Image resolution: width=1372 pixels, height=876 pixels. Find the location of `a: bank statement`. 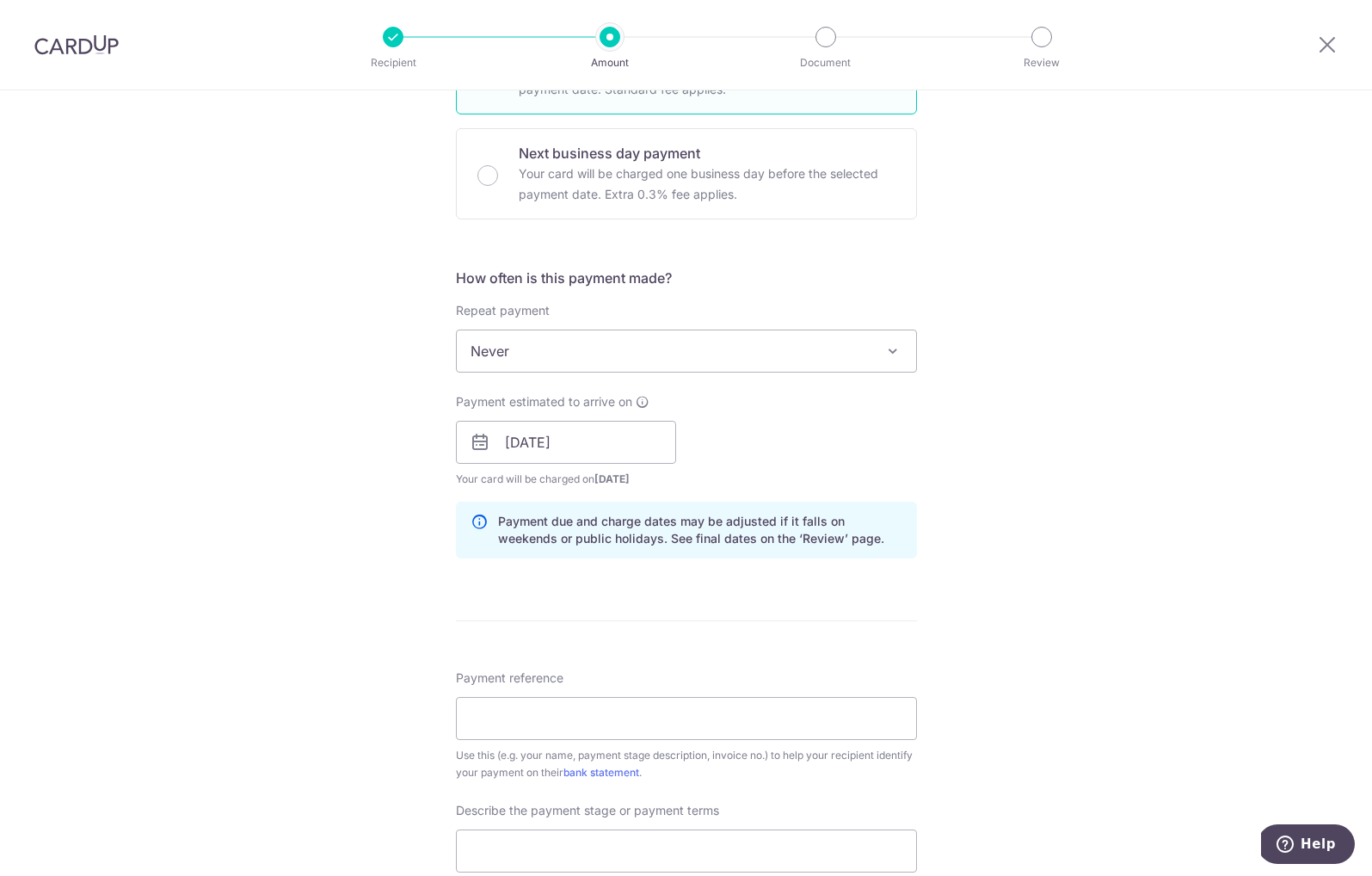

a: bank statement is located at coordinates (601, 771).